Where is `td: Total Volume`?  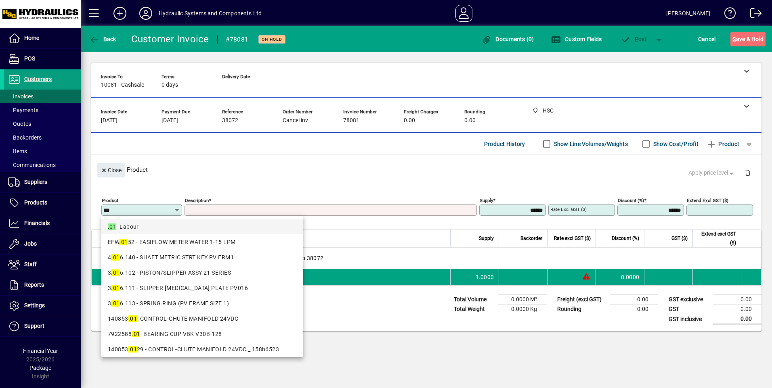
td: Total Volume is located at coordinates (474, 300).